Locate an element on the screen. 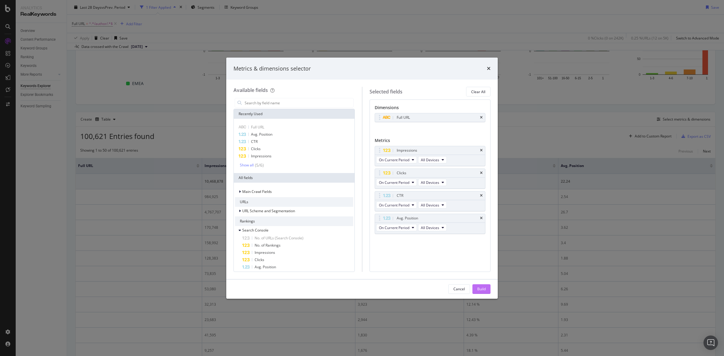 This screenshot has width=724, height=356. div: ClickstimesOn Current PeriodAll Devices is located at coordinates (430, 179).